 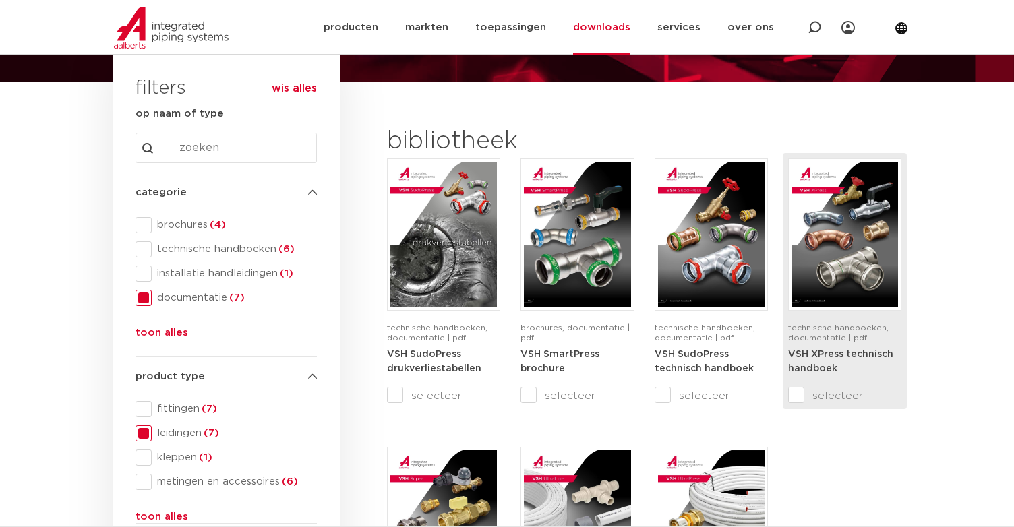 I want to click on div: leidingen(7), so click(x=226, y=434).